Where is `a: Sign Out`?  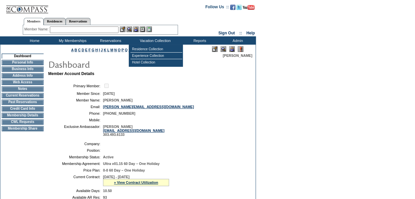
a: Sign Out is located at coordinates (227, 33).